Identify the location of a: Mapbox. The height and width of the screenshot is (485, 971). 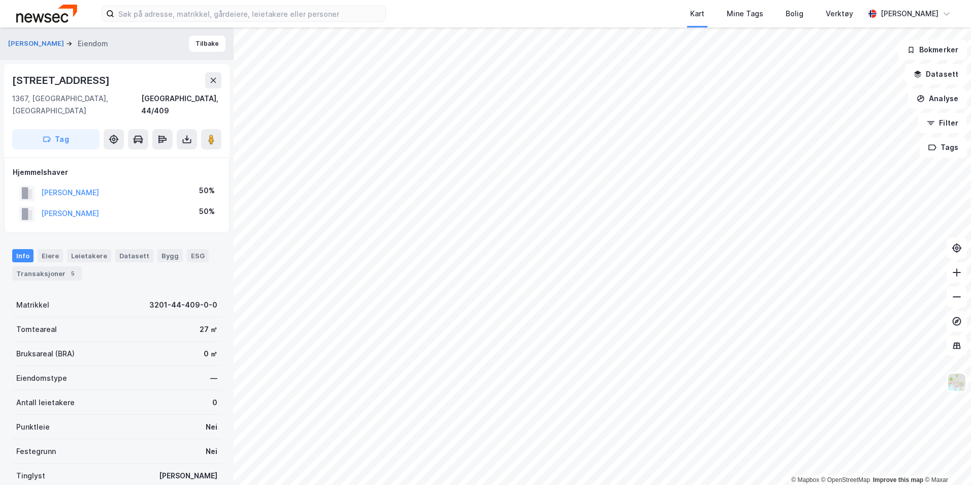
(805, 480).